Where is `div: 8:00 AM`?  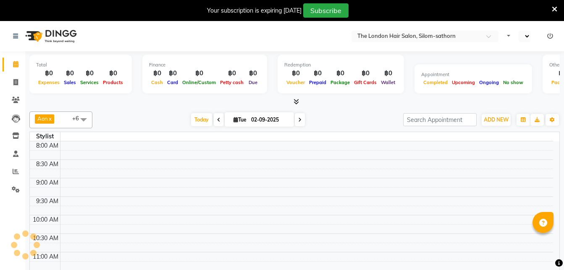 div: 8:00 AM is located at coordinates (47, 145).